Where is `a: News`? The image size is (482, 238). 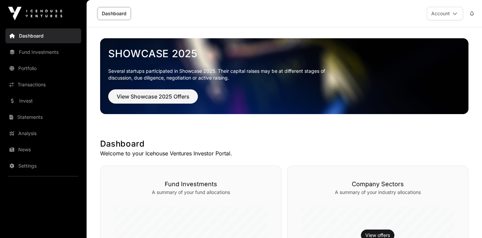 a: News is located at coordinates (43, 150).